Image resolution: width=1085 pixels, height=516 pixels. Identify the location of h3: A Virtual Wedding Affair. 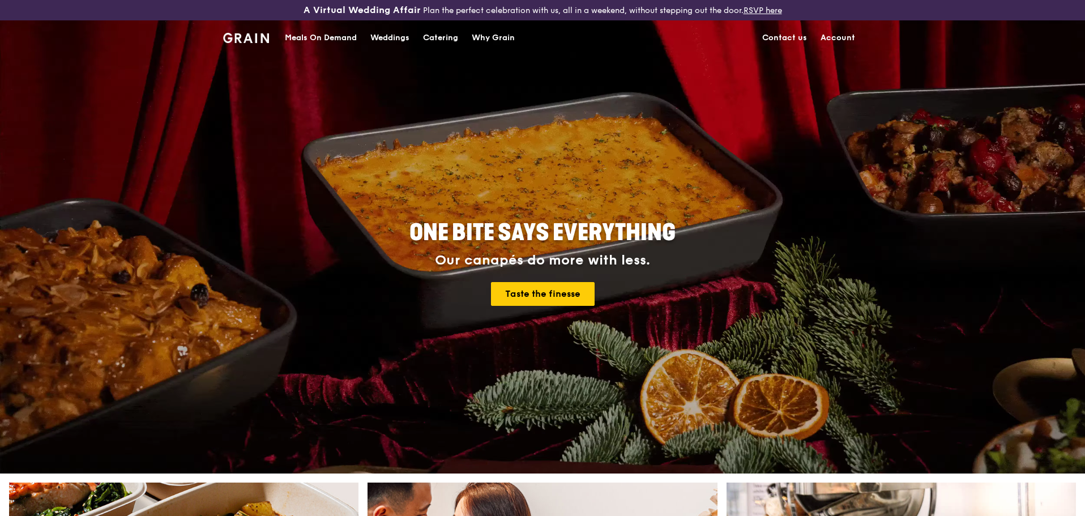
(362, 10).